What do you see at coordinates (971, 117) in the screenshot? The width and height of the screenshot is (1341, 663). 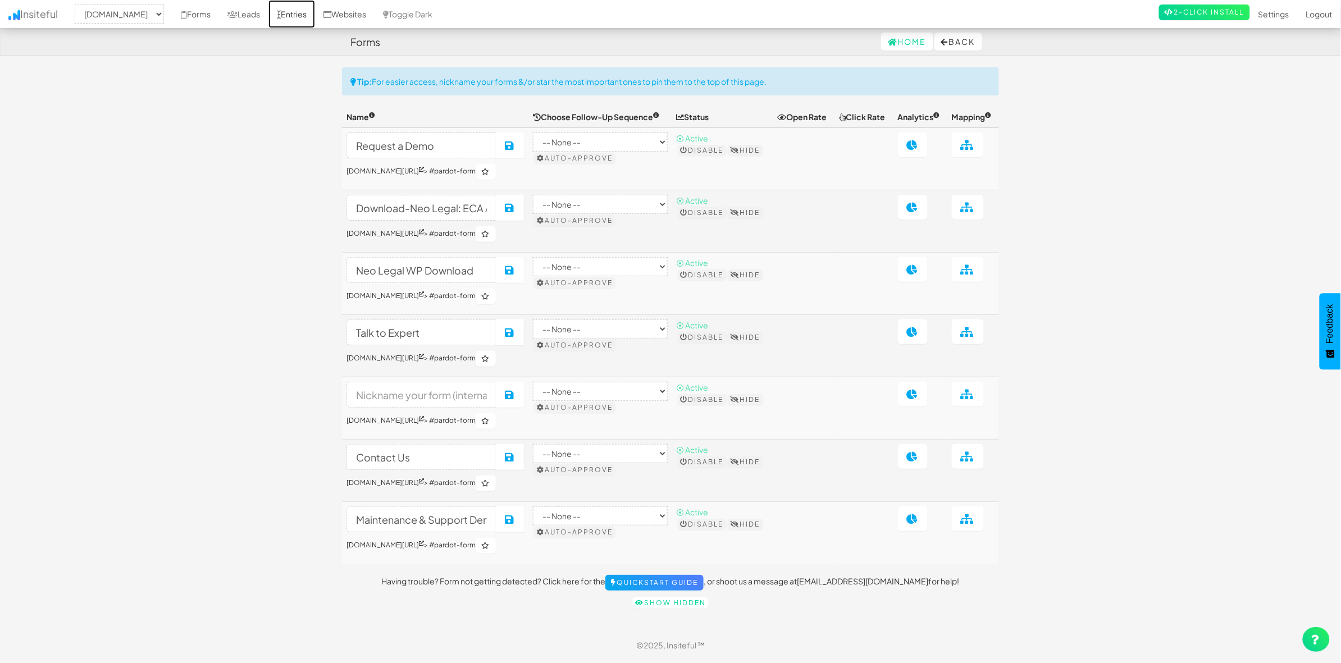 I see `span: Mapping` at bounding box center [971, 117].